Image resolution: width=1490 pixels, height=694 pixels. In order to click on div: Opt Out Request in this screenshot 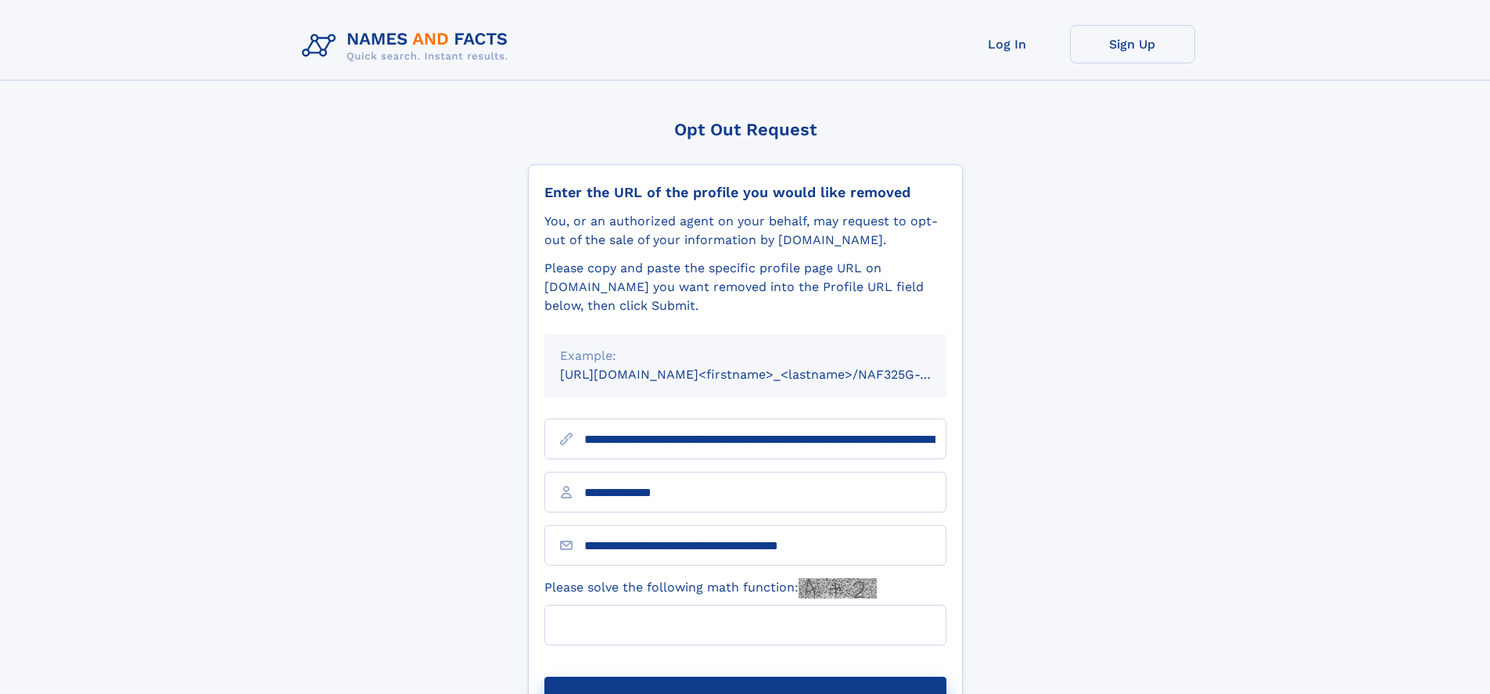, I will do `click(745, 129)`.